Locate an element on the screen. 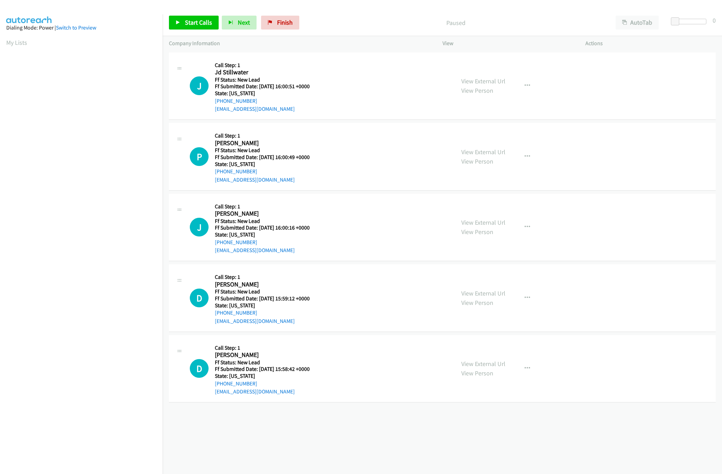 The height and width of the screenshot is (474, 722). a: Start Calls is located at coordinates (194, 23).